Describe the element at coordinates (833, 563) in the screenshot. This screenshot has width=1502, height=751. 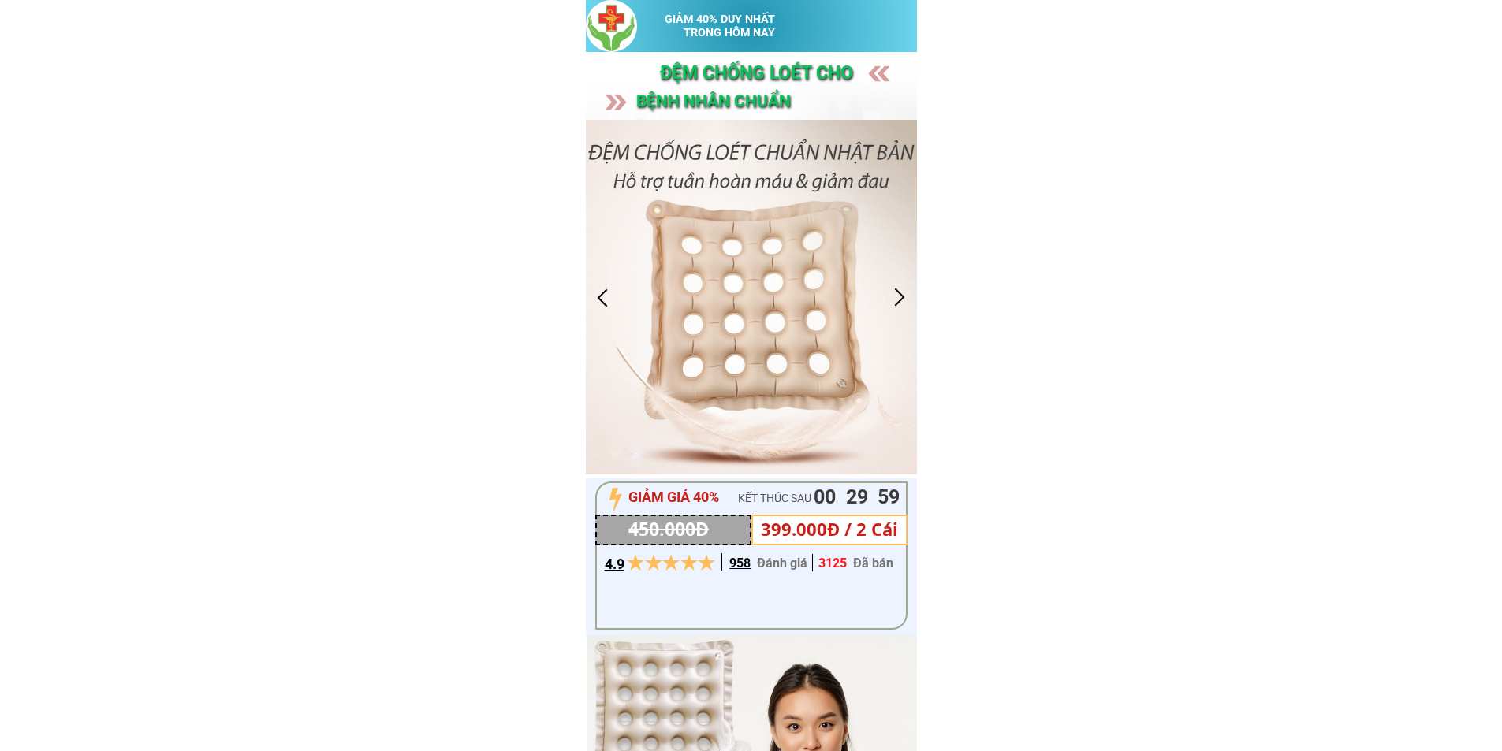
I see `span: 3125` at that location.